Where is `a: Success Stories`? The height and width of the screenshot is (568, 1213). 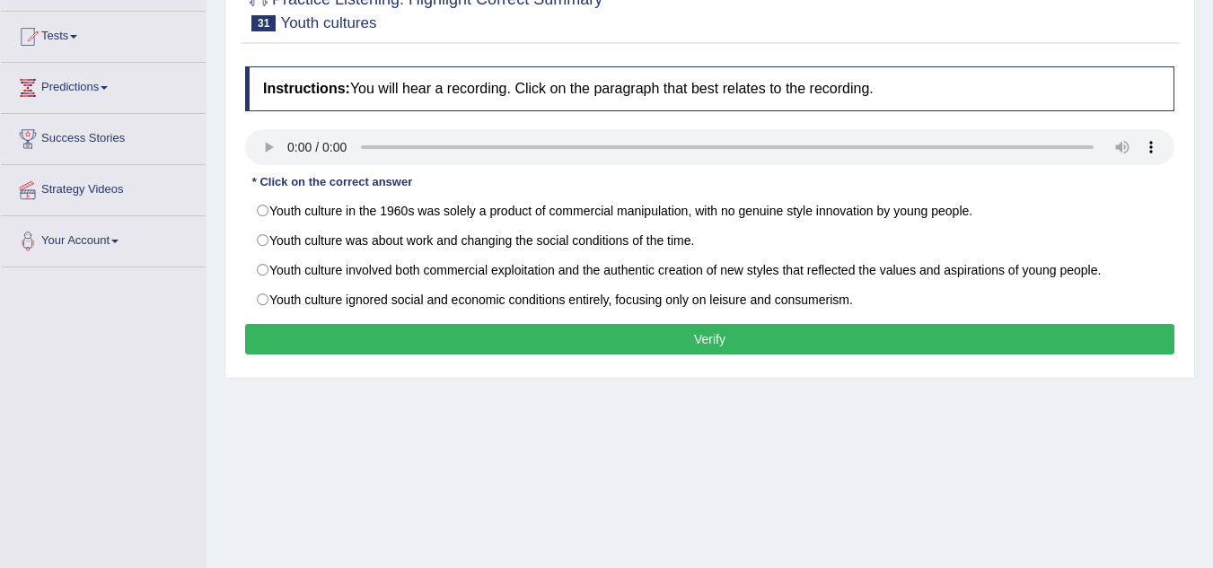 a: Success Stories is located at coordinates (103, 136).